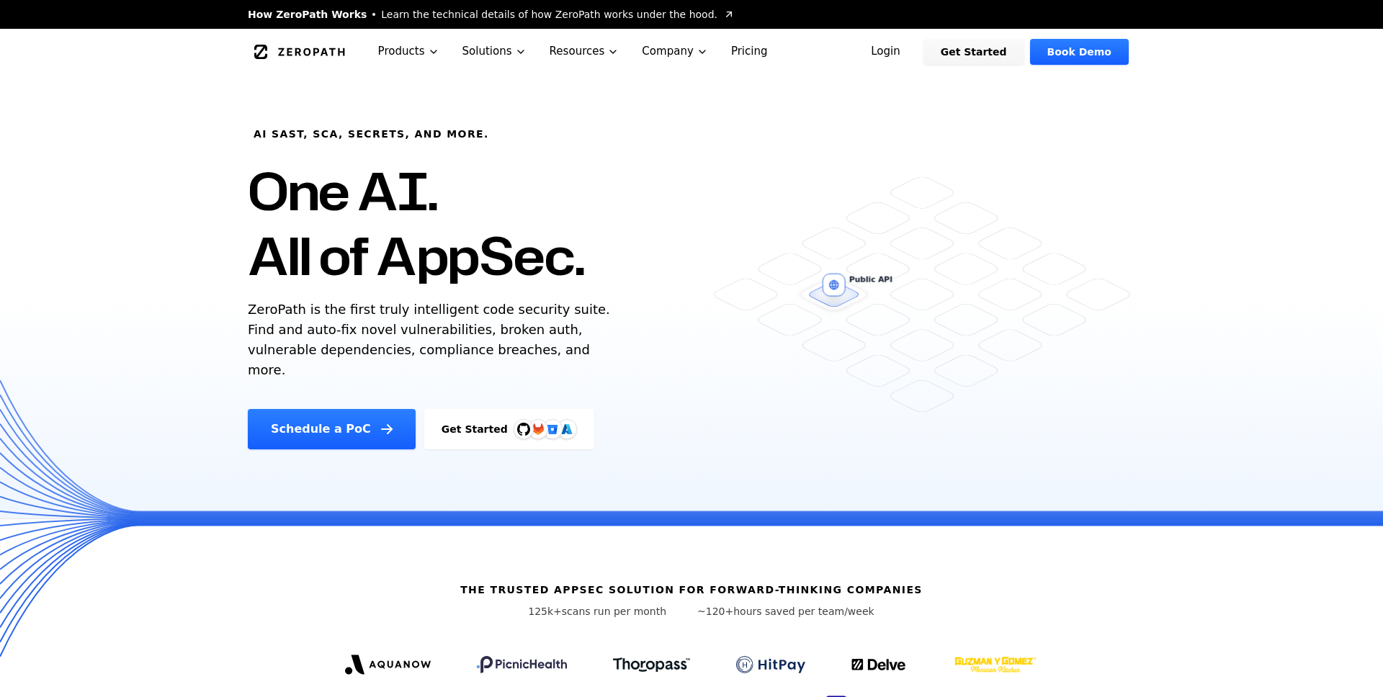 The width and height of the screenshot is (1383, 697). What do you see at coordinates (749, 51) in the screenshot?
I see `a: Pricing` at bounding box center [749, 51].